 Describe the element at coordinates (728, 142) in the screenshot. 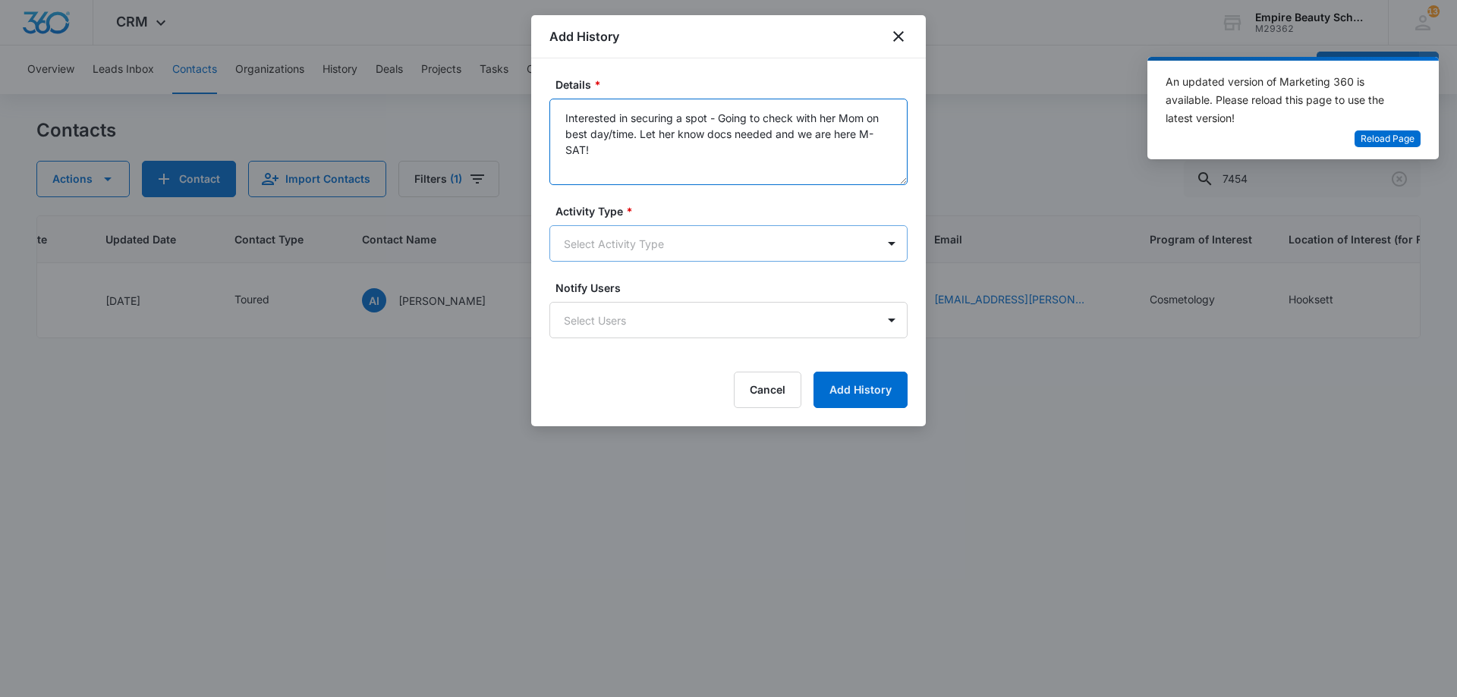

I see `textarea: Interested in securing a spot - Going to check with her Mom on best day/time. Let her know docs n...` at that location.